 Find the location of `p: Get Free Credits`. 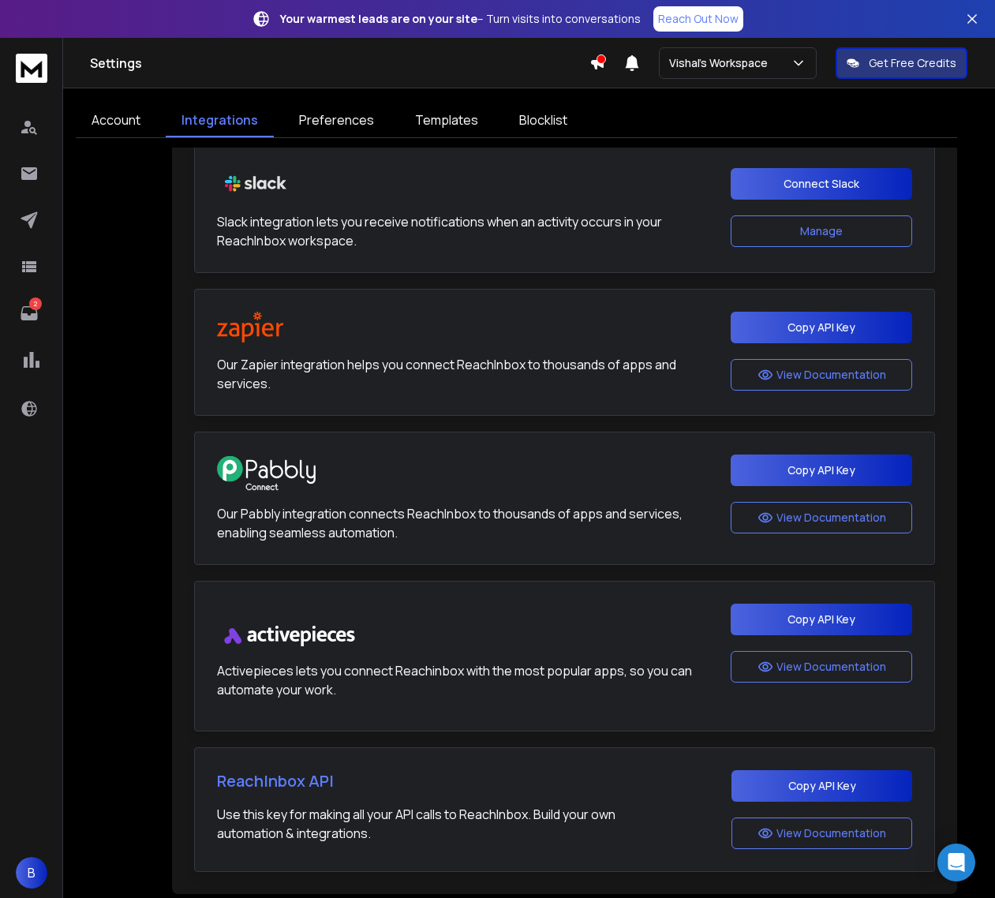

p: Get Free Credits is located at coordinates (913, 63).